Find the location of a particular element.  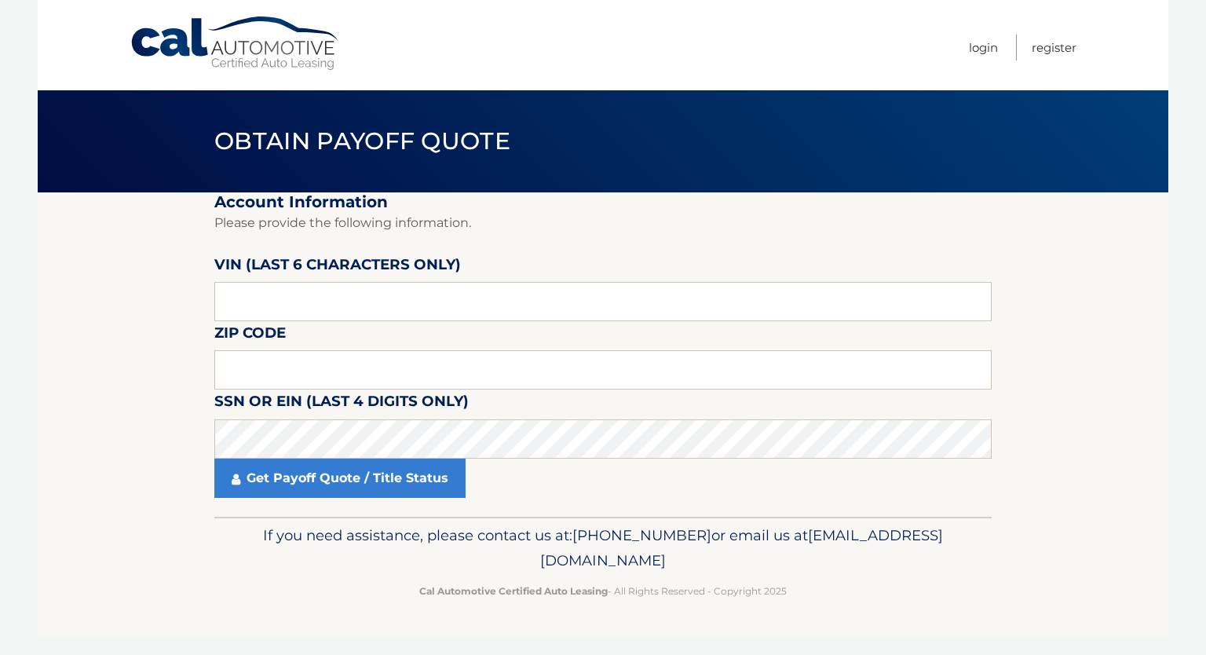

label: SSN or EIN (last 4 digits only) is located at coordinates (342, 404).